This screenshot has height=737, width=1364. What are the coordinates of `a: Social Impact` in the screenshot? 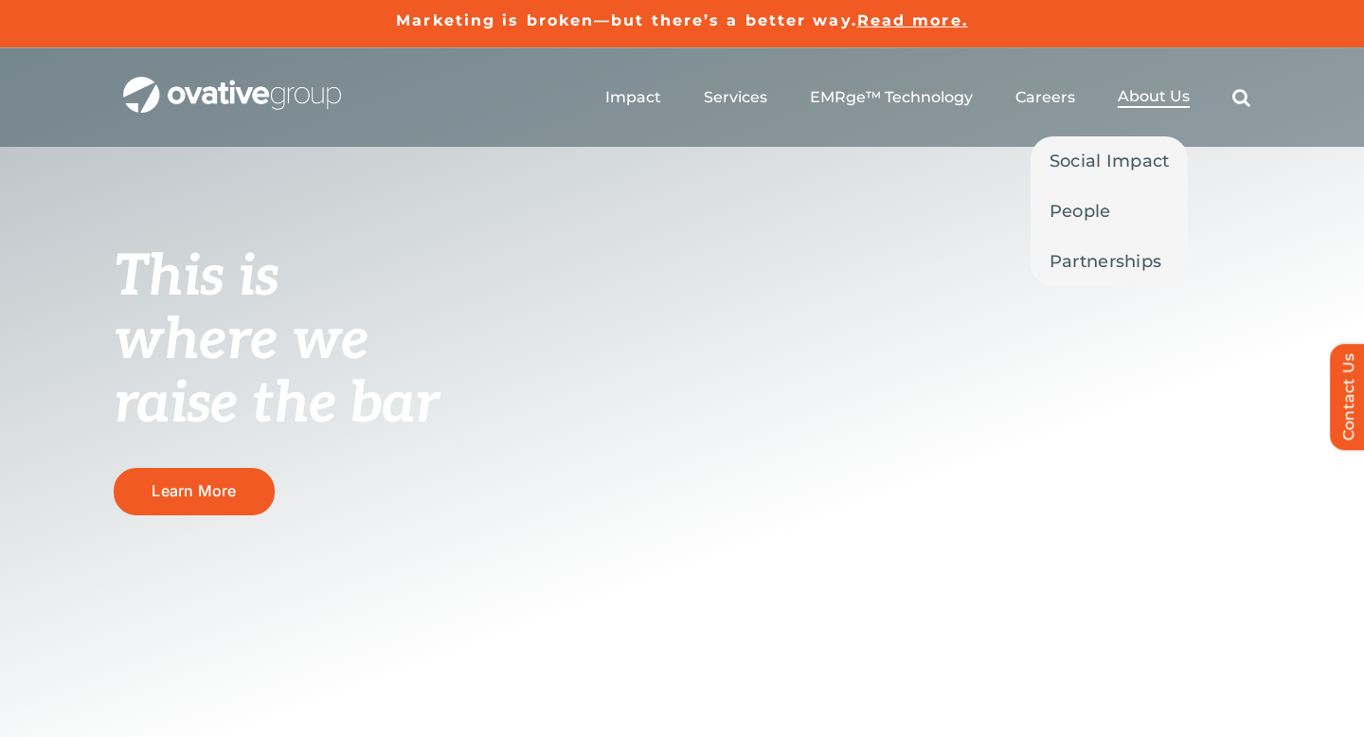 It's located at (1109, 161).